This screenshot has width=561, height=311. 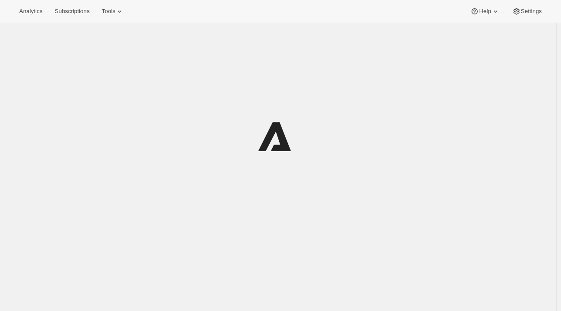 I want to click on span: Subscriptions, so click(x=72, y=11).